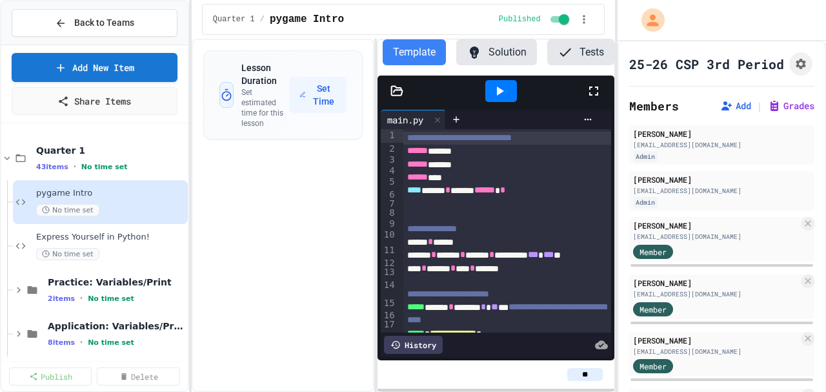 Image resolution: width=826 pixels, height=392 pixels. Describe the element at coordinates (389, 193) in the screenshot. I see `div: 6` at that location.